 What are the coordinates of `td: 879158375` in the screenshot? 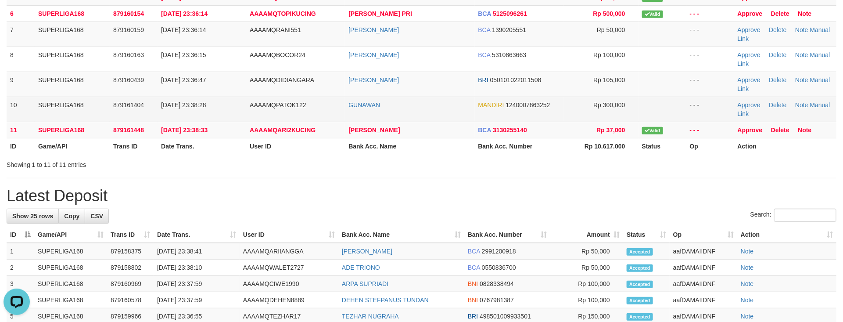 It's located at (130, 251).